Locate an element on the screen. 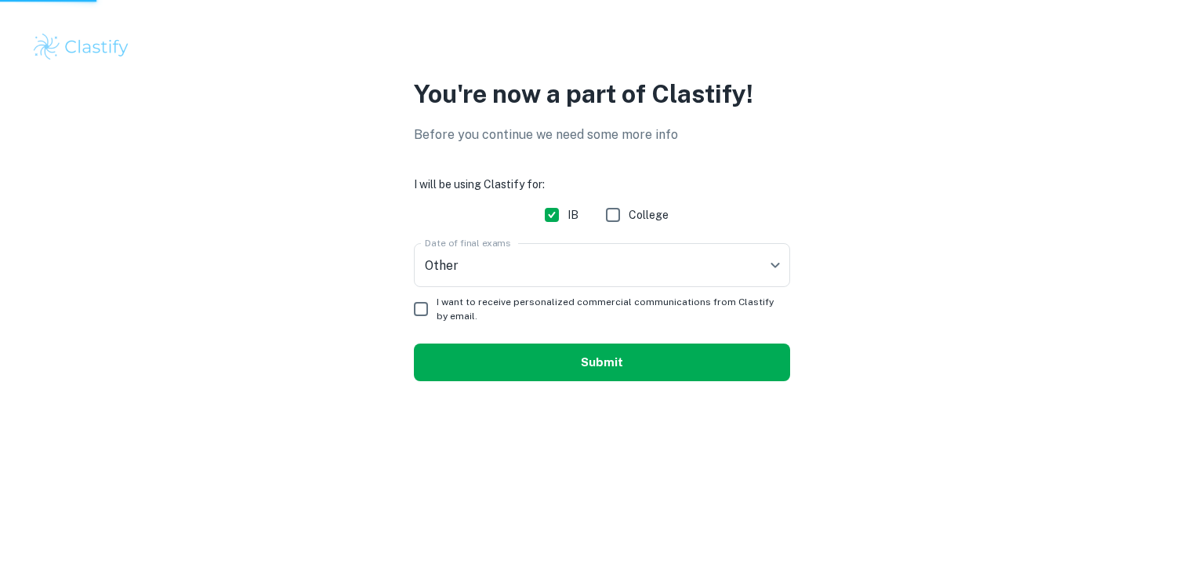 Image resolution: width=1204 pixels, height=582 pixels. img: Clastify logo is located at coordinates (81, 47).